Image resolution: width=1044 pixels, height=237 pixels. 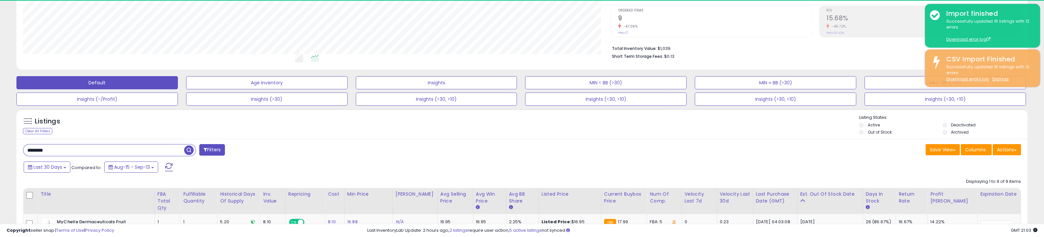 I want to click on div: Velocity Last 30d, so click(x=735, y=198).